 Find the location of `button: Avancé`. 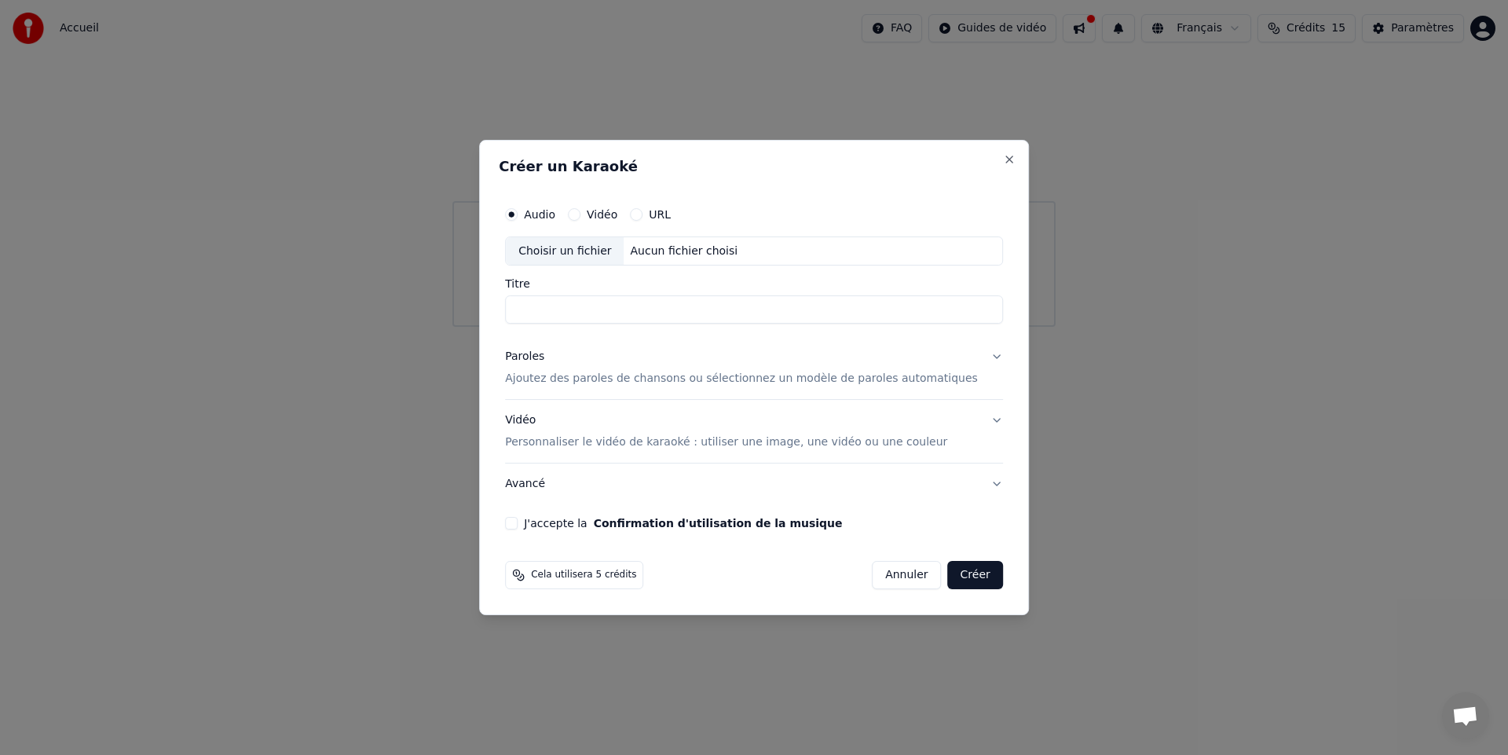

button: Avancé is located at coordinates (754, 484).